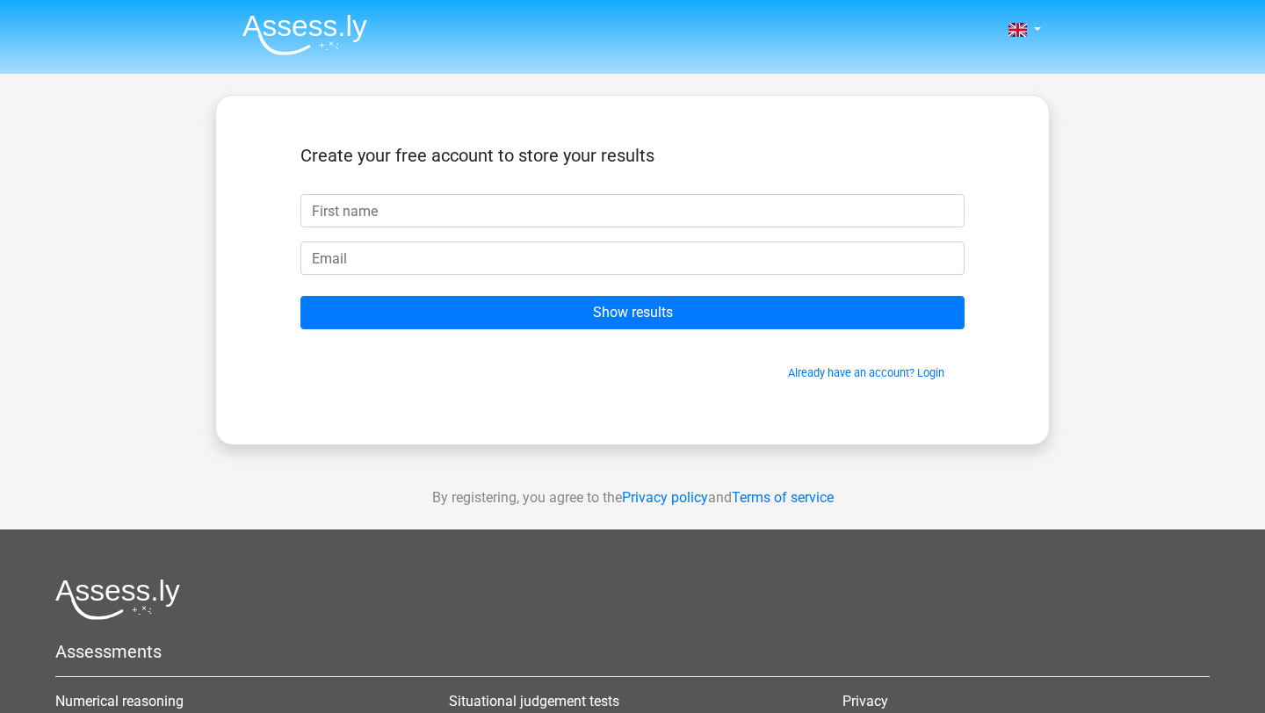 This screenshot has width=1265, height=713. Describe the element at coordinates (633, 313) in the screenshot. I see `input: Show results` at that location.